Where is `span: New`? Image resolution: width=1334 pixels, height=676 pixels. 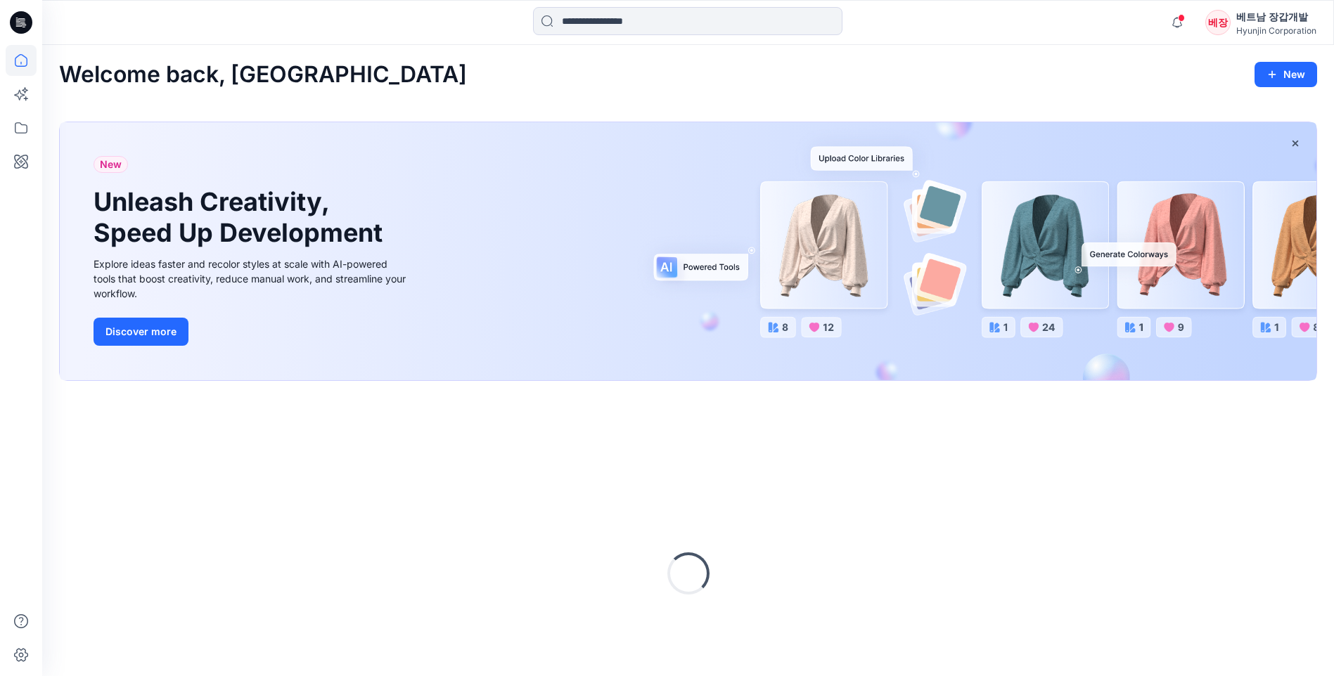
span: New is located at coordinates (110, 165).